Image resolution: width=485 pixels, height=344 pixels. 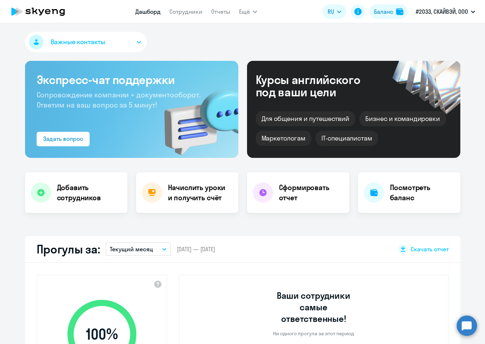 I want to click on button: Важные контакты, so click(x=86, y=42).